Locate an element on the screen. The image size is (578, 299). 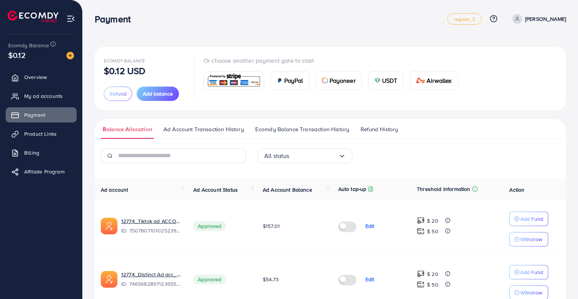
a: cardPayoneer is located at coordinates (339, 80).